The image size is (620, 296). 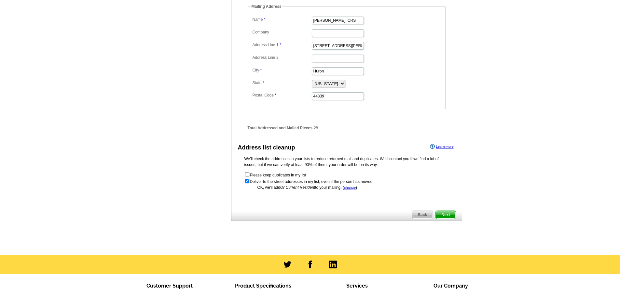 I want to click on span: Back, so click(x=422, y=215).